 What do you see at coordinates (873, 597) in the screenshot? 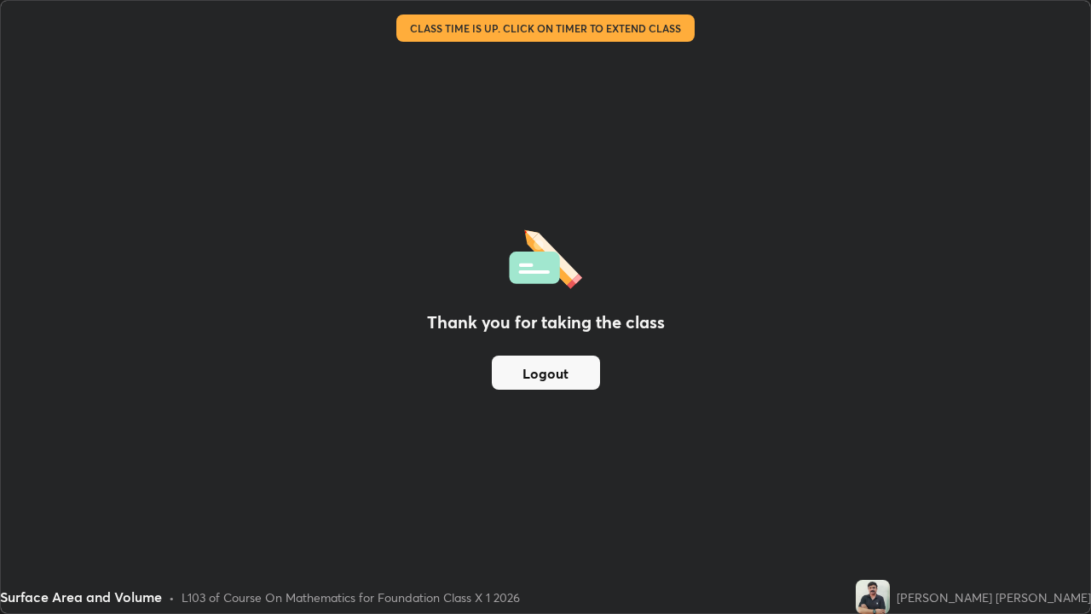
I see `img: 3f6f0e4d6c5b4ce592106cb56bccfedf.jpg` at bounding box center [873, 597].